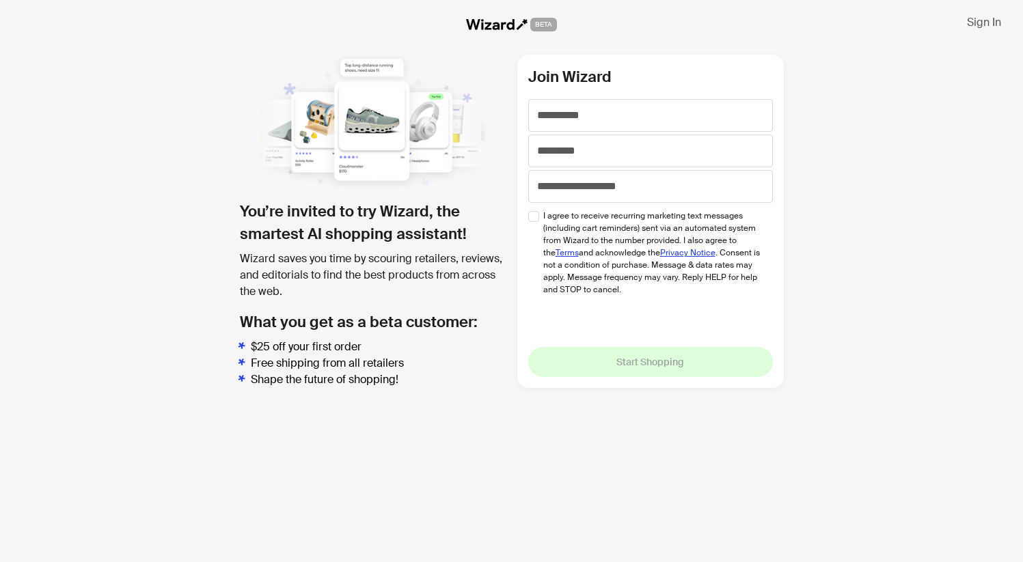 The image size is (1023, 562). Describe the element at coordinates (373, 275) in the screenshot. I see `div: Wizard saves you time by scouring retailers, reviews, and editorials to find the best products fr...` at that location.